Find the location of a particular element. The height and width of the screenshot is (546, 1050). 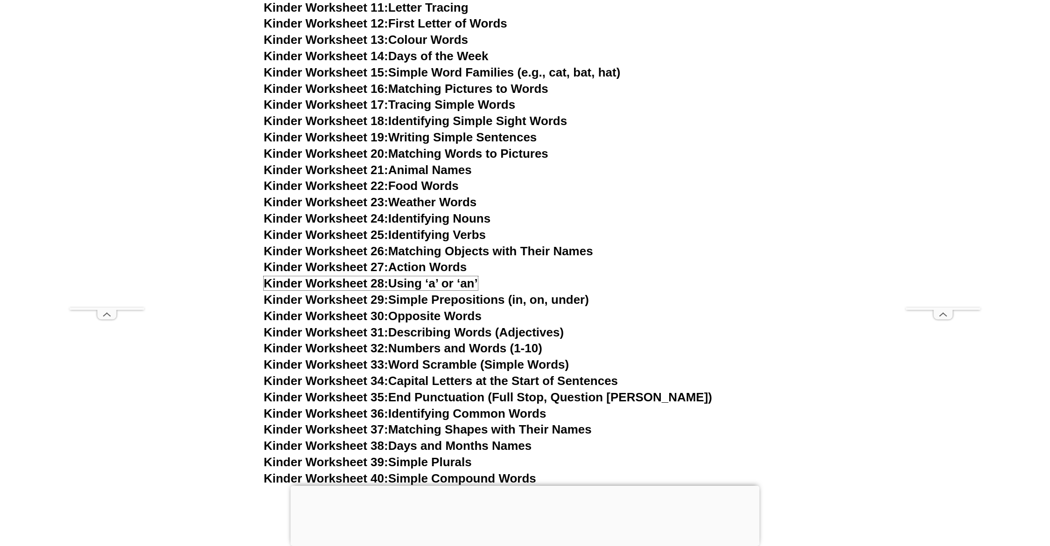

span: Kinder Worksheet 21: is located at coordinates (326, 170).